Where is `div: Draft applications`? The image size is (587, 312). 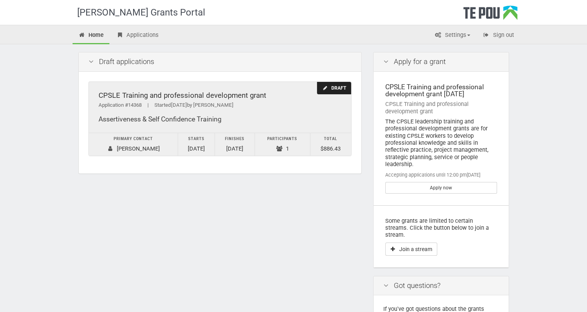
div: Draft applications is located at coordinates (220, 62).